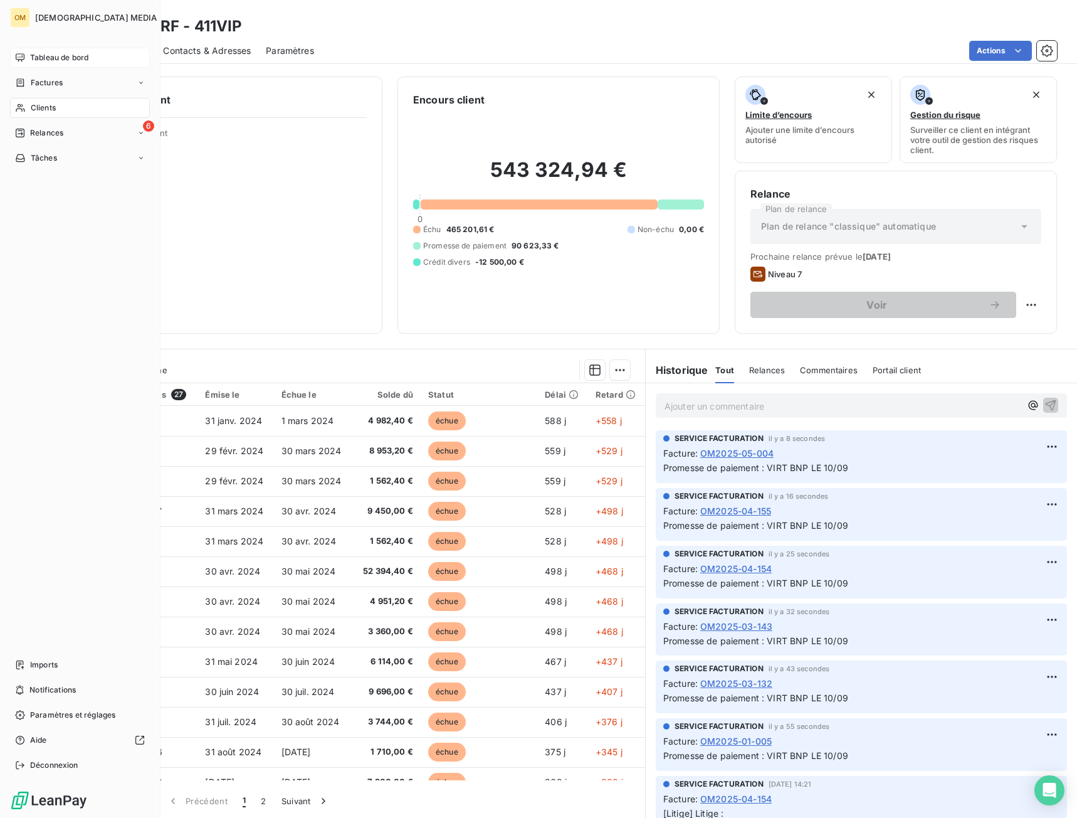 Image resolution: width=1077 pixels, height=818 pixels. What do you see at coordinates (877, 305) in the screenshot?
I see `span: Voir` at bounding box center [877, 305].